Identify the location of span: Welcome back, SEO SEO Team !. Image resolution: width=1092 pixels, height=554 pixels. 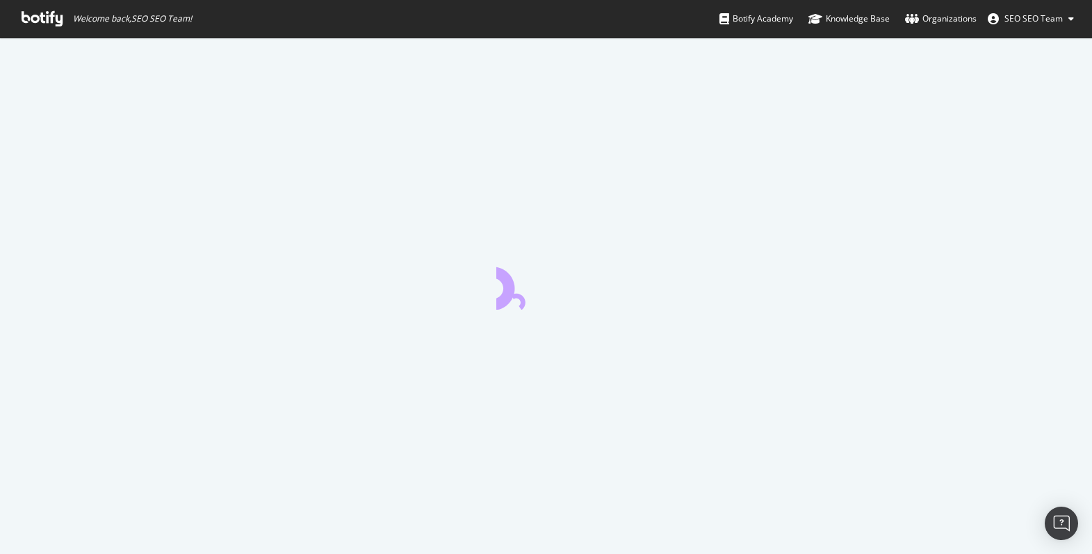
(132, 19).